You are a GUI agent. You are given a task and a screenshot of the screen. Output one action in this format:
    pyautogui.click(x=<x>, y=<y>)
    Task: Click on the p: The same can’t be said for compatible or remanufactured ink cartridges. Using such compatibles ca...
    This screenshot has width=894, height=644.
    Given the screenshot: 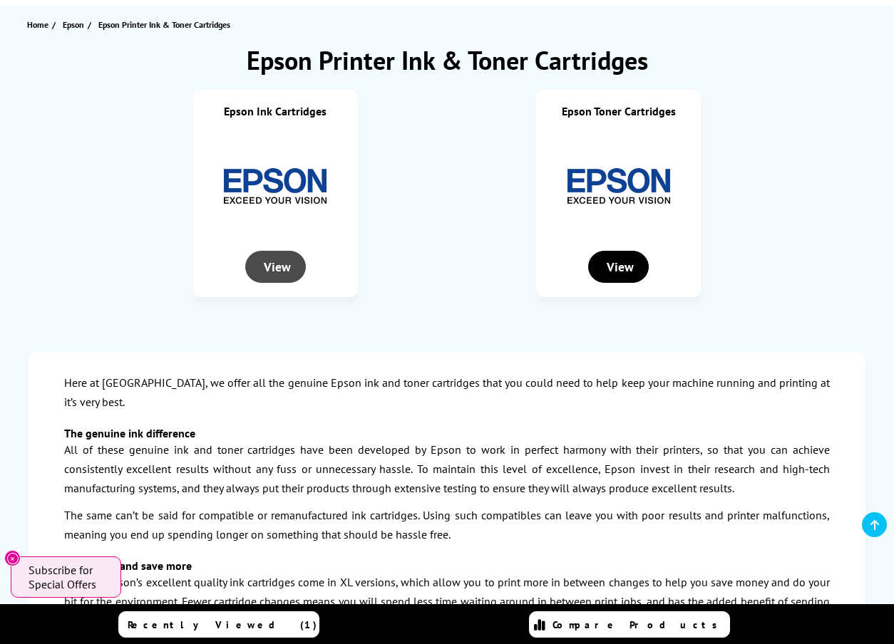 What is the action you would take?
    pyautogui.click(x=447, y=525)
    